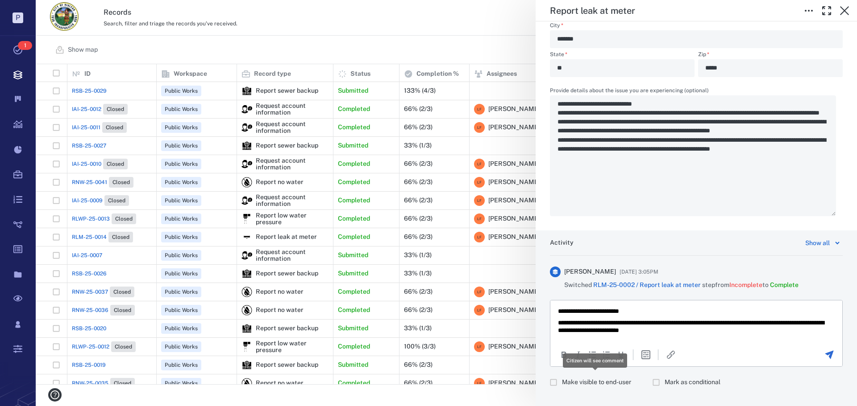 This screenshot has width=857, height=406. What do you see at coordinates (563, 355) in the screenshot?
I see `button: Bold` at bounding box center [563, 355].